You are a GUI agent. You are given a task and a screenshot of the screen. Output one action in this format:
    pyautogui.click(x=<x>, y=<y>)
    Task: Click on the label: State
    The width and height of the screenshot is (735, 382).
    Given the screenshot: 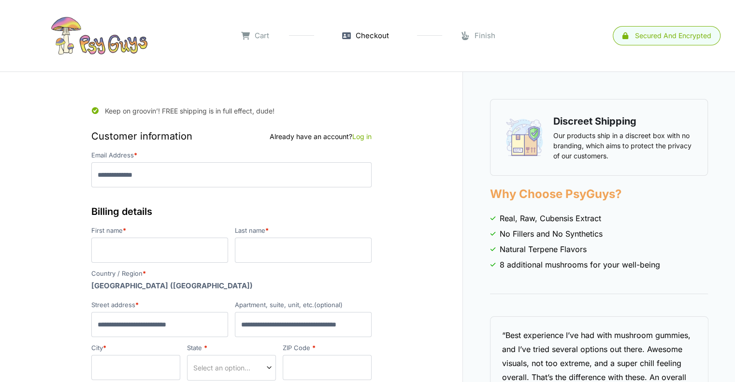 What is the action you would take?
    pyautogui.click(x=232, y=348)
    